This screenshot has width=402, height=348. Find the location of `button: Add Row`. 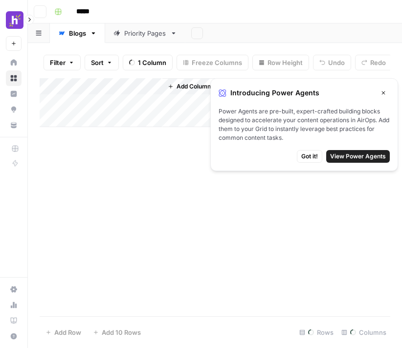

button: Add Row is located at coordinates (63, 333).